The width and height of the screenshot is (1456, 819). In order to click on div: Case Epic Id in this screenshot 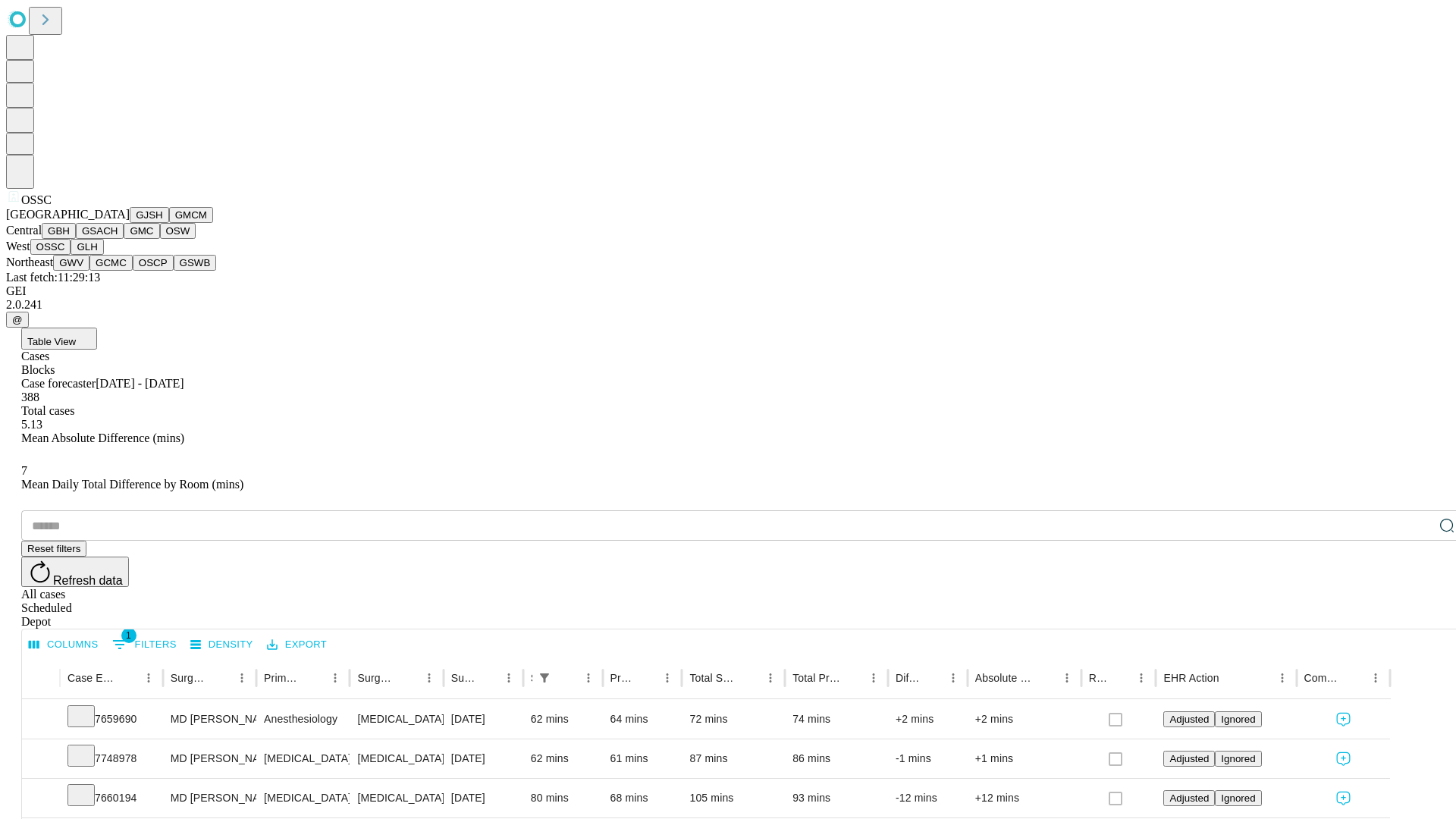, I will do `click(91, 678)`.